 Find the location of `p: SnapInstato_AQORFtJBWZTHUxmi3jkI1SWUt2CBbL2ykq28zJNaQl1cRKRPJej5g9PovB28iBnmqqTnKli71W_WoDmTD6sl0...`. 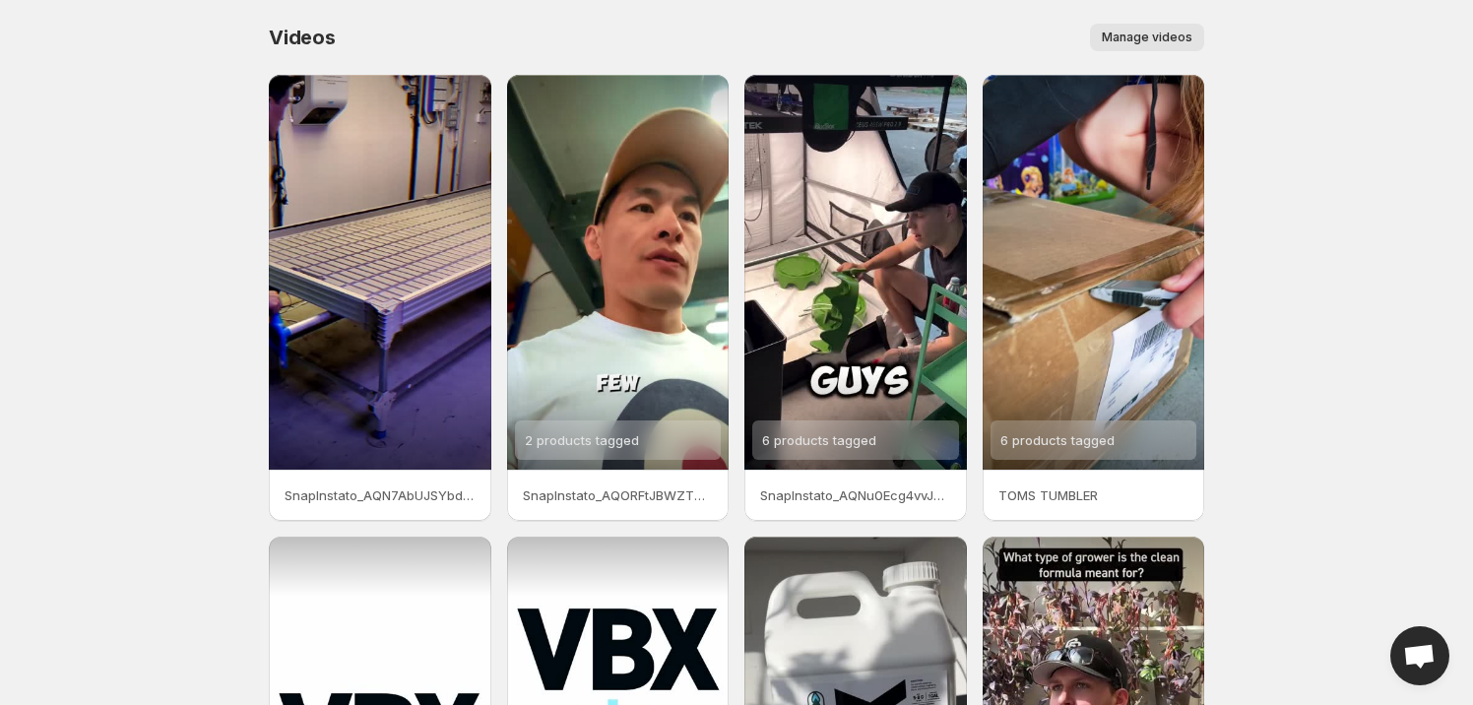

p: SnapInstato_AQORFtJBWZTHUxmi3jkI1SWUt2CBbL2ykq28zJNaQl1cRKRPJej5g9PovB28iBnmqqTnKli71W_WoDmTD6sl0... is located at coordinates (619, 495).